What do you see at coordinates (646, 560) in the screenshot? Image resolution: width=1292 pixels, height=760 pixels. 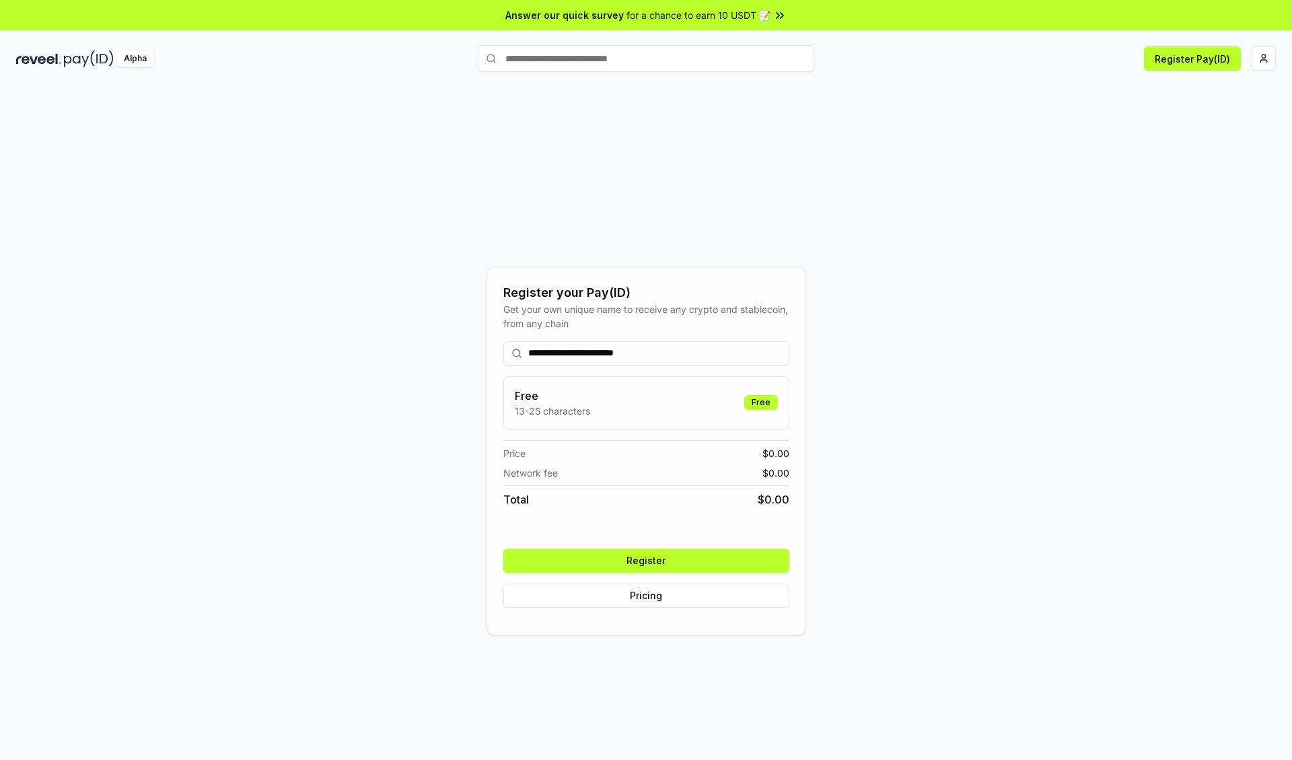 I see `button: Register` at bounding box center [646, 560].